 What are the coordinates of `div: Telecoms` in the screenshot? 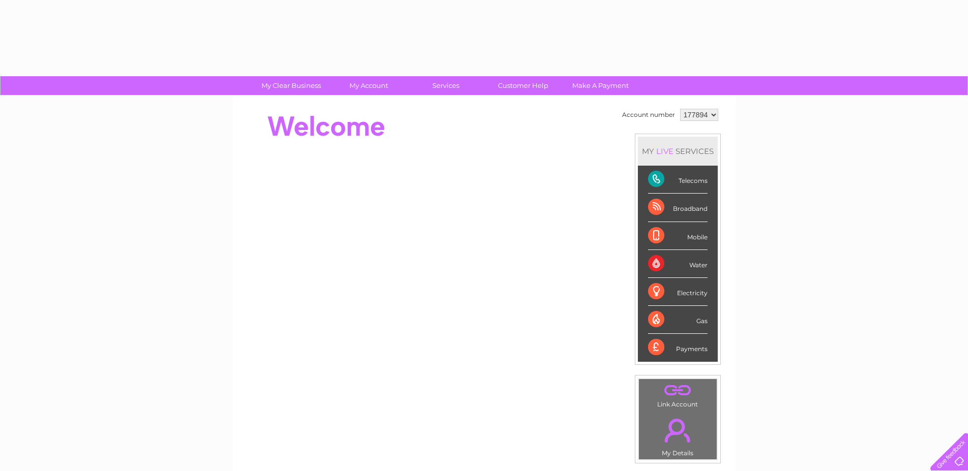 It's located at (677, 180).